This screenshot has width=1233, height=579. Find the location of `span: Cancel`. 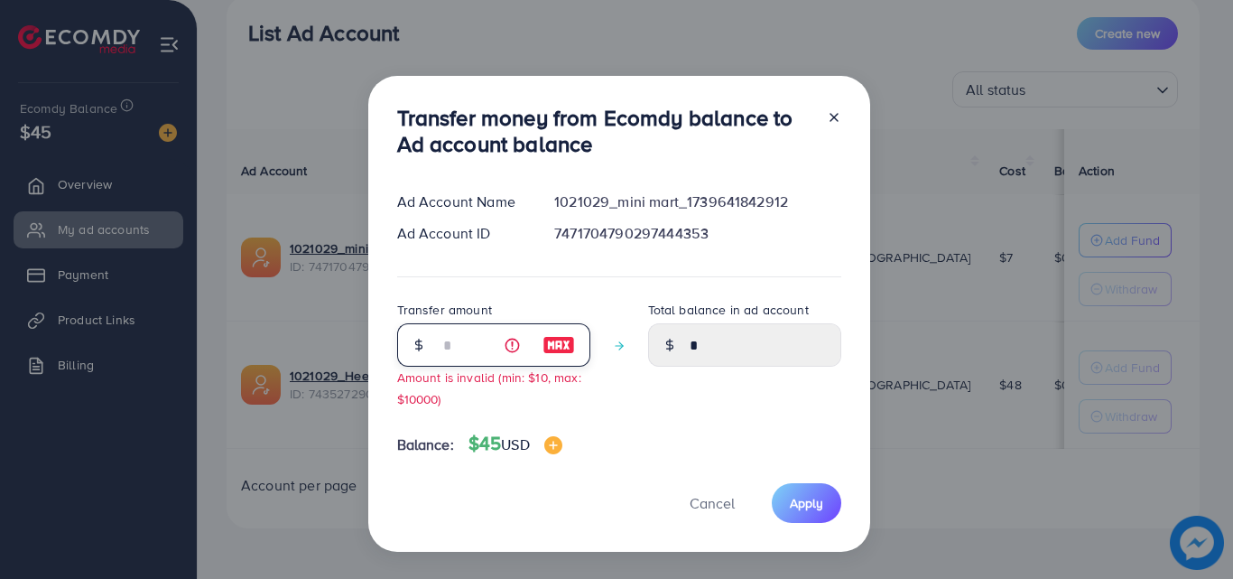

span: Cancel is located at coordinates (712, 503).